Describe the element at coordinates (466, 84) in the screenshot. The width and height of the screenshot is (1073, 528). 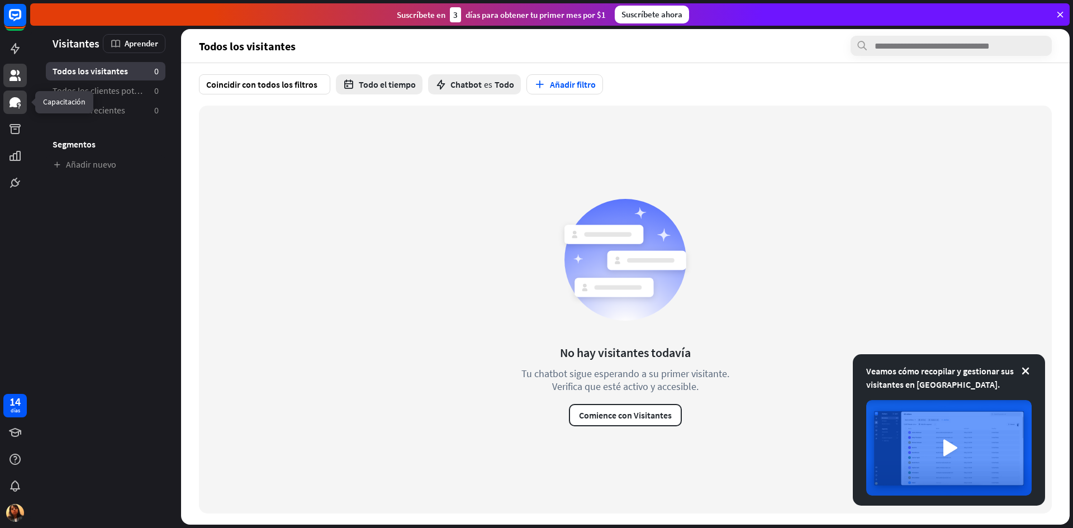
I see `font: Chatbot` at that location.